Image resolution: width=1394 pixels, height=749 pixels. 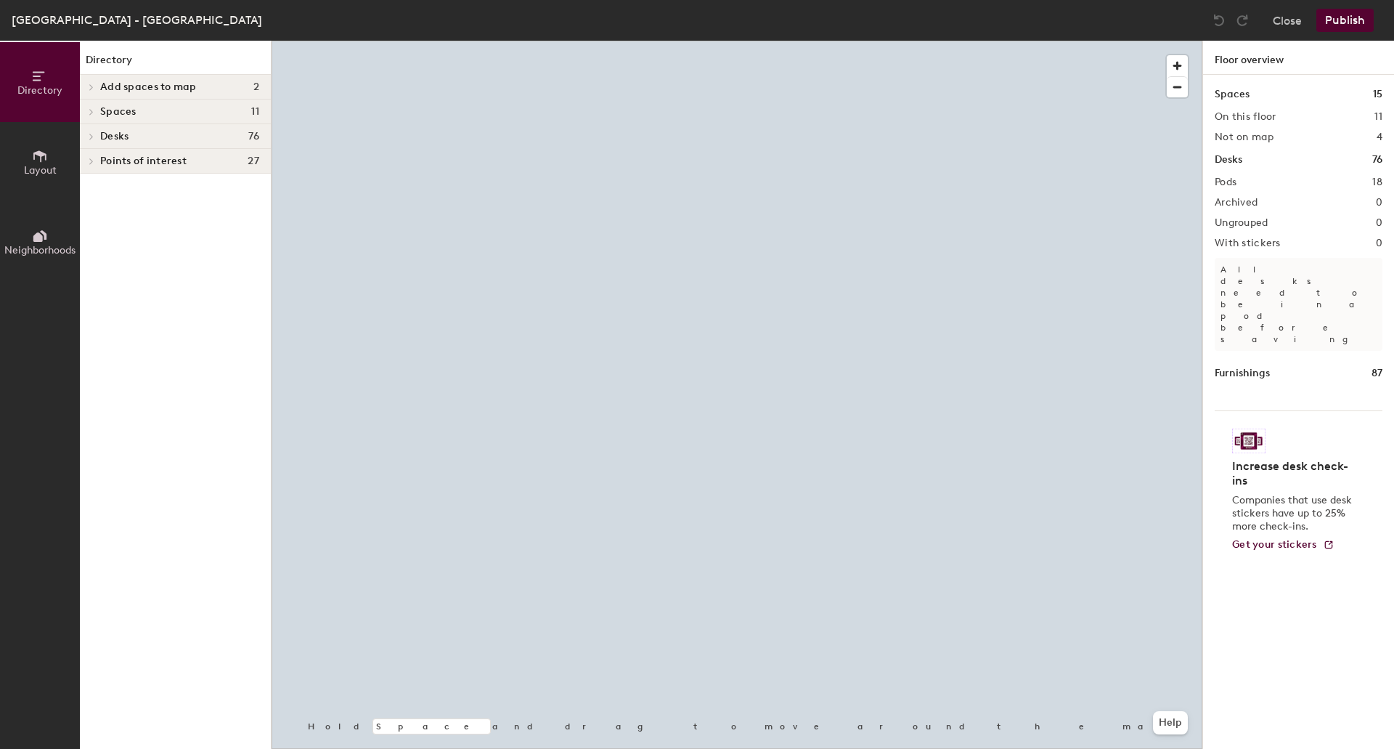 What do you see at coordinates (1377, 94) in the screenshot?
I see `h1: 15` at bounding box center [1377, 94].